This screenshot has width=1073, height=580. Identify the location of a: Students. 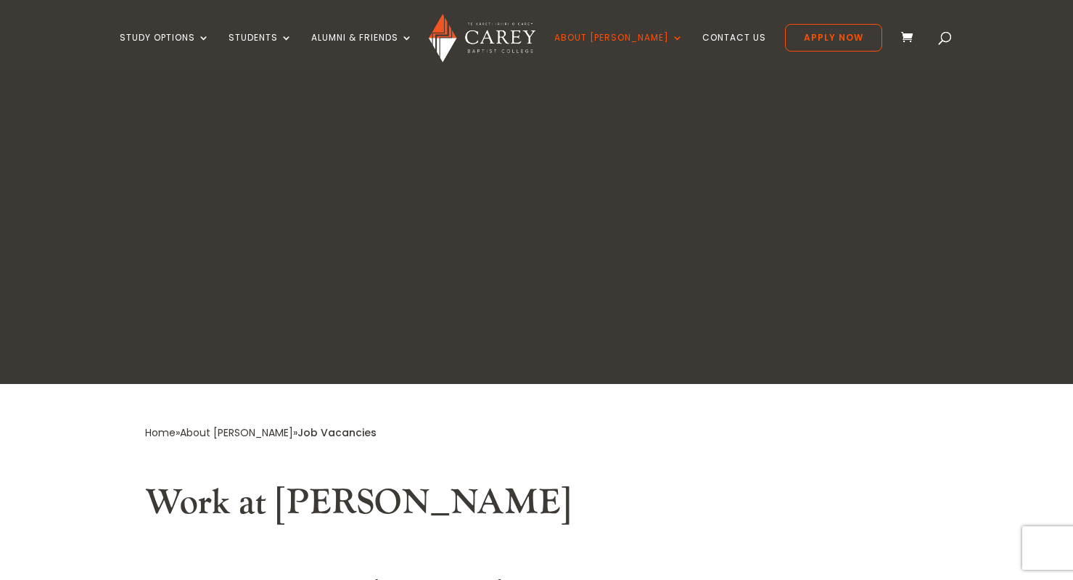
(260, 49).